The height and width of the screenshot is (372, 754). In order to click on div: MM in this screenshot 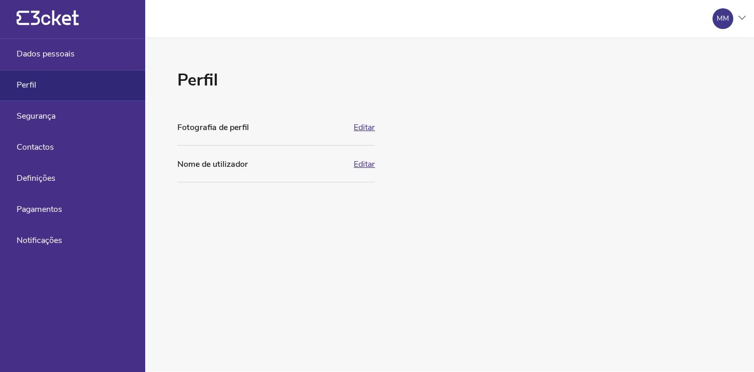, I will do `click(723, 19)`.